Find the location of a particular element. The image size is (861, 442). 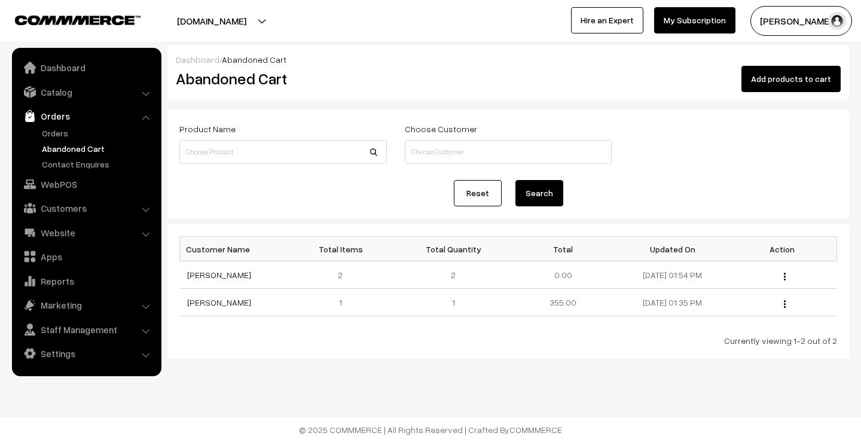

a: My Subscription is located at coordinates (694, 20).